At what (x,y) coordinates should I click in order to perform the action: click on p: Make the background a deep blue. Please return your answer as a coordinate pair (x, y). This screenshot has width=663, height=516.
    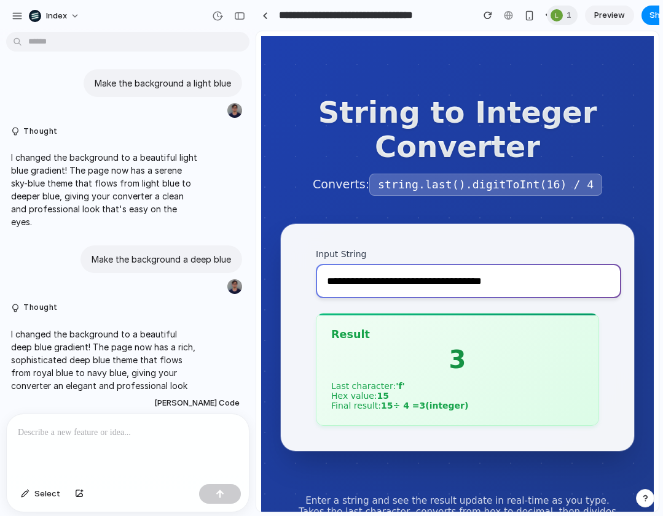
    Looking at the image, I should click on (161, 259).